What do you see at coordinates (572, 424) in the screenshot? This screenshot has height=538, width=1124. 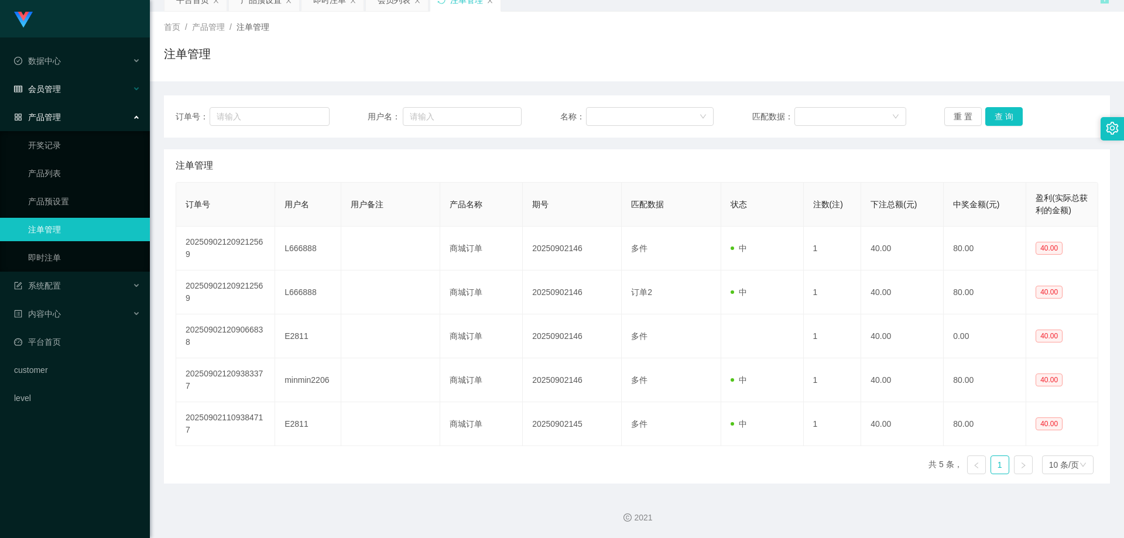 I see `td: 20250902145` at bounding box center [572, 424].